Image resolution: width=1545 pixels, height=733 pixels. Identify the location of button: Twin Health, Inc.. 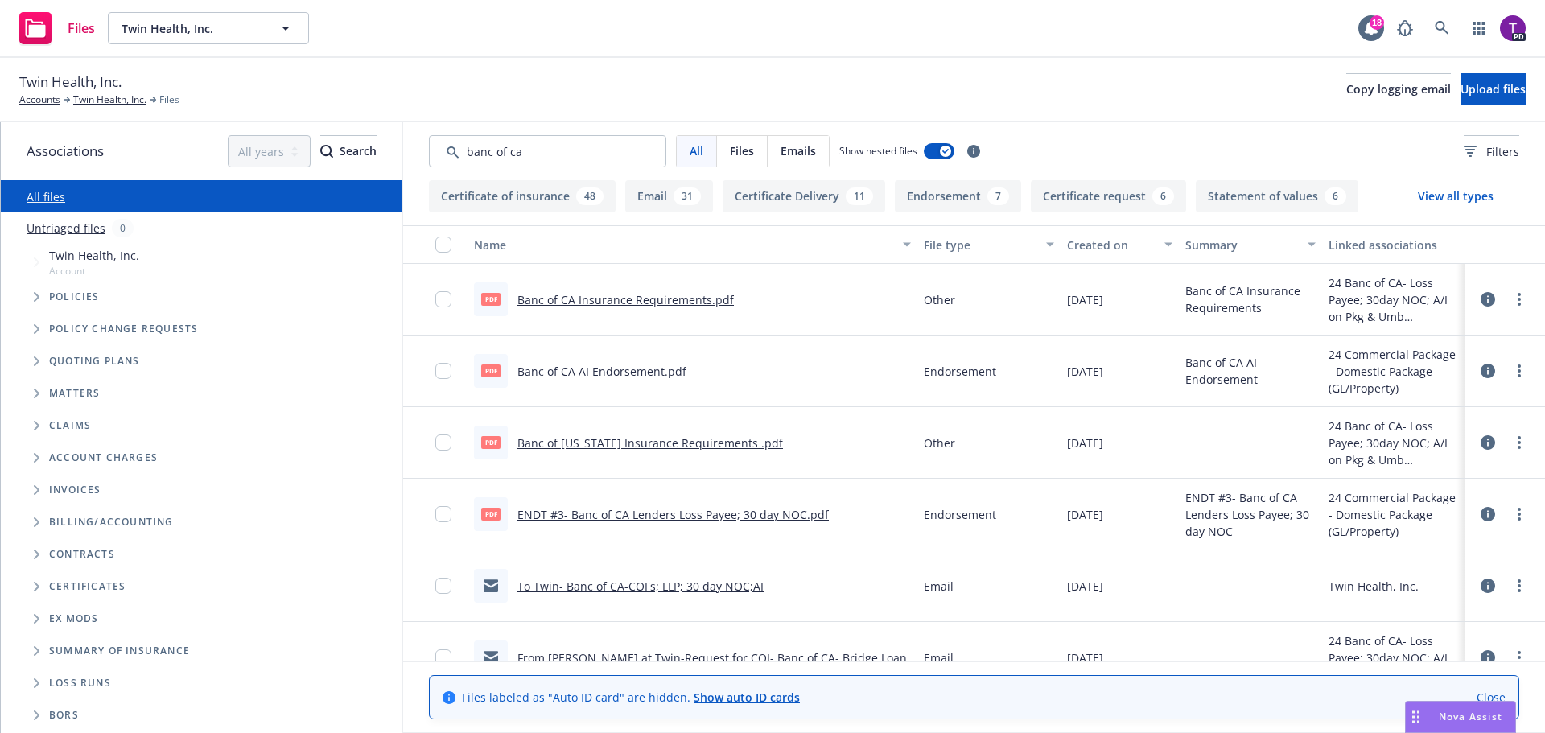
(208, 28).